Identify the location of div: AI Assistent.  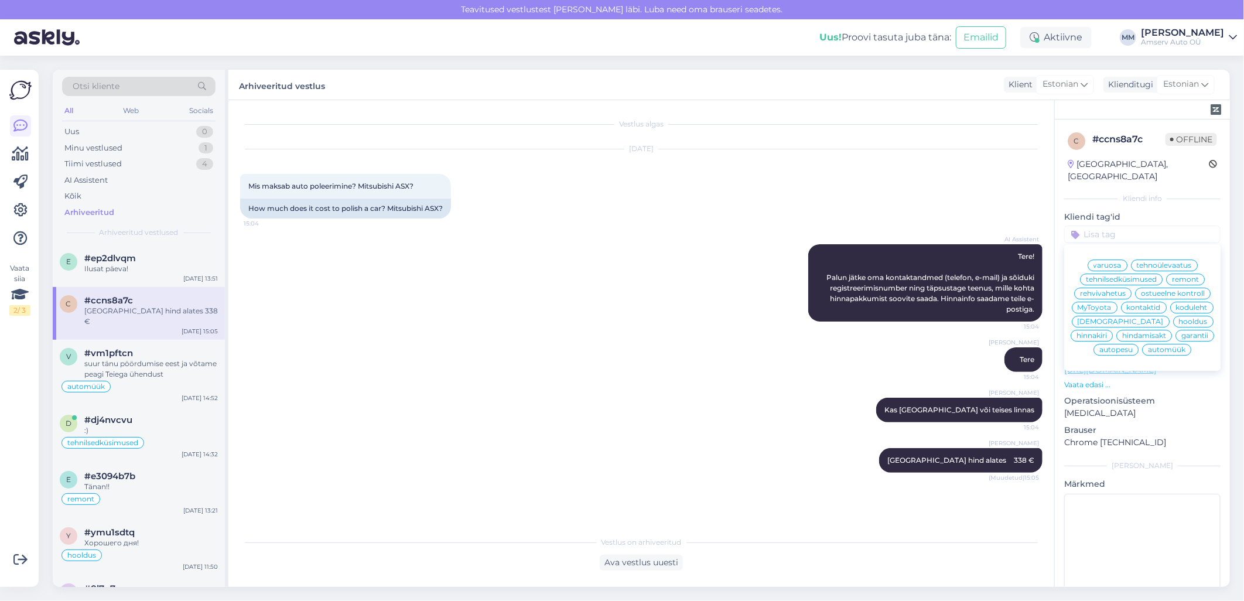
(86, 180).